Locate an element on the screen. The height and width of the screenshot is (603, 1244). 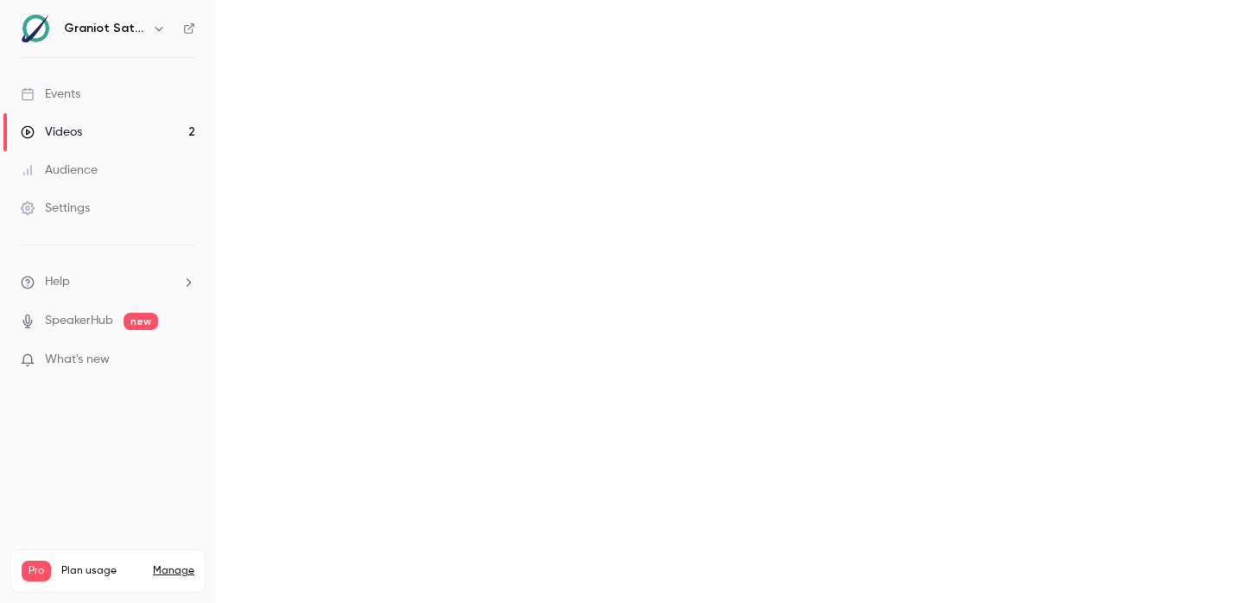
span: Pro is located at coordinates (36, 571).